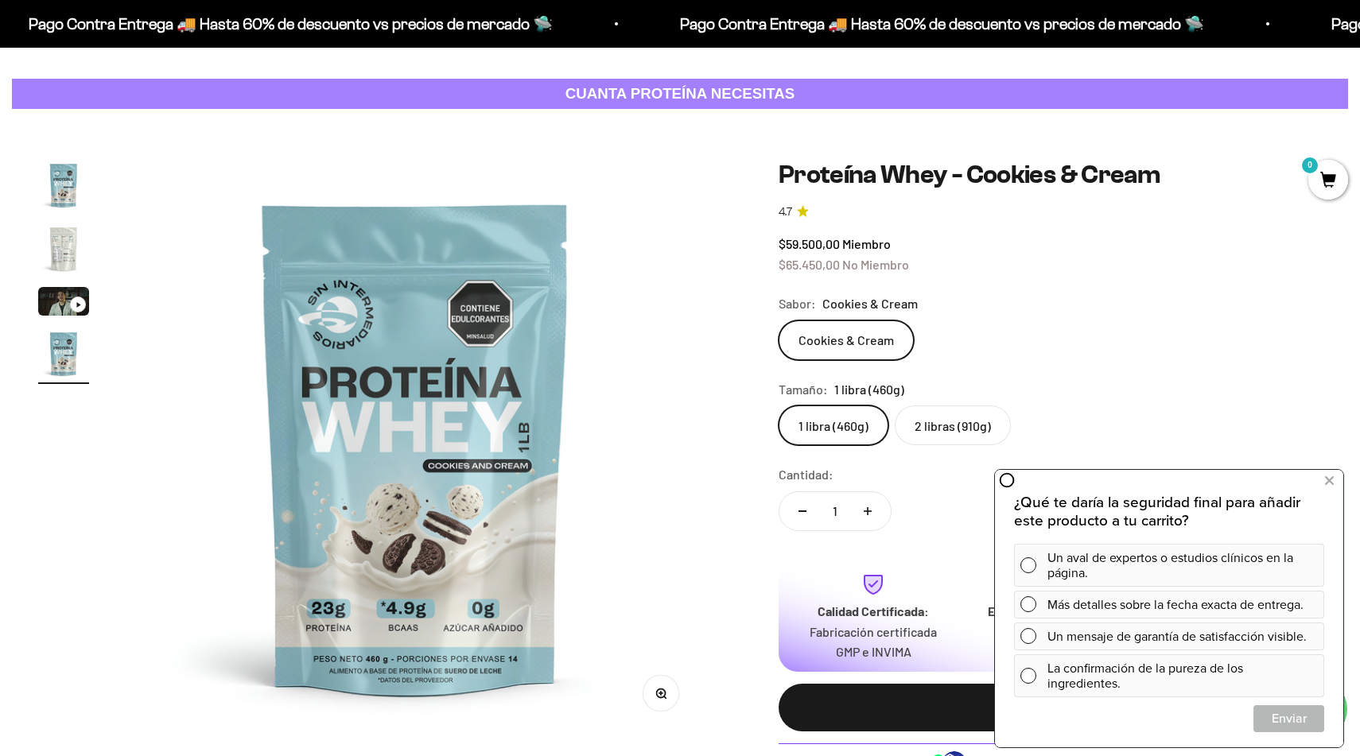 The width and height of the screenshot is (1360, 756). I want to click on div: Más detalles sobre la fecha exacta de entrega., so click(174, 136).